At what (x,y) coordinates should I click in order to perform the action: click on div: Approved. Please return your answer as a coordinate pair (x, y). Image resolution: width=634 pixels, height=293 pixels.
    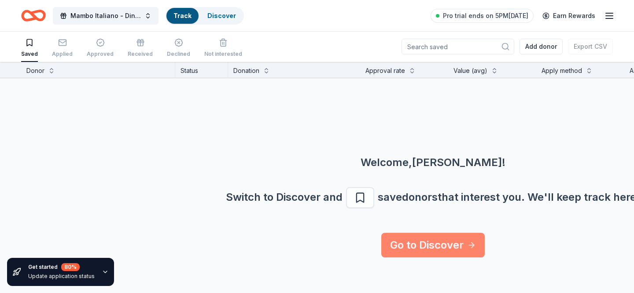
    Looking at the image, I should click on (100, 54).